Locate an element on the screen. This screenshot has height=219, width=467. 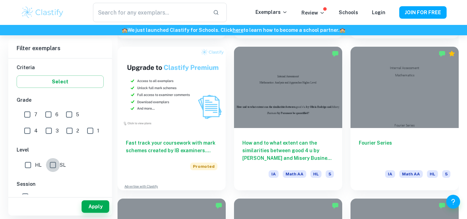
a: here is located at coordinates (238, 30).